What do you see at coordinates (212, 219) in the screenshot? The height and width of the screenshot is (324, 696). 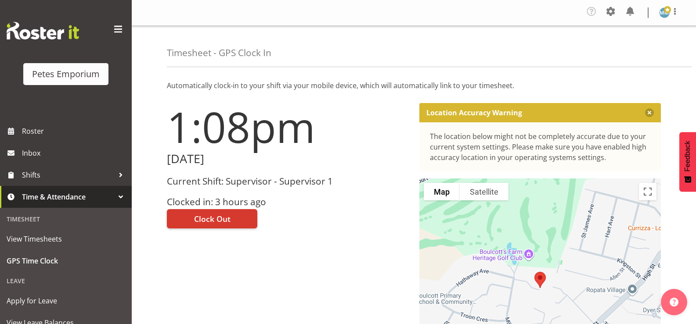 I see `span: Clock Out` at bounding box center [212, 219].